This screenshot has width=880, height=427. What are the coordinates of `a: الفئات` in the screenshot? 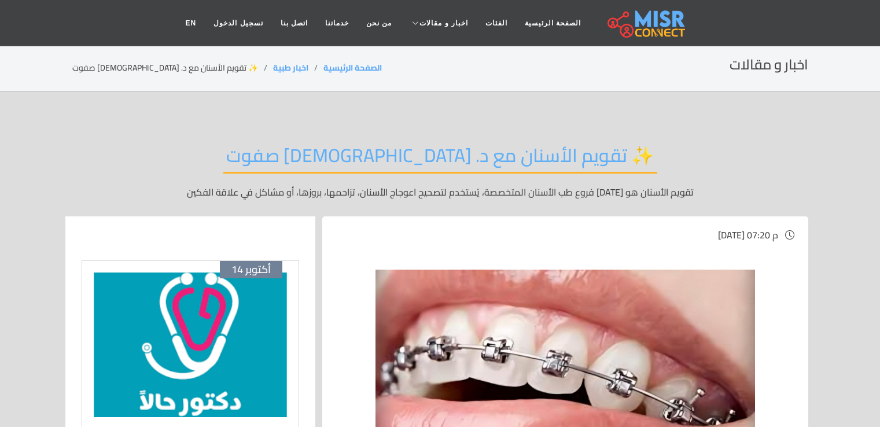 It's located at (496, 23).